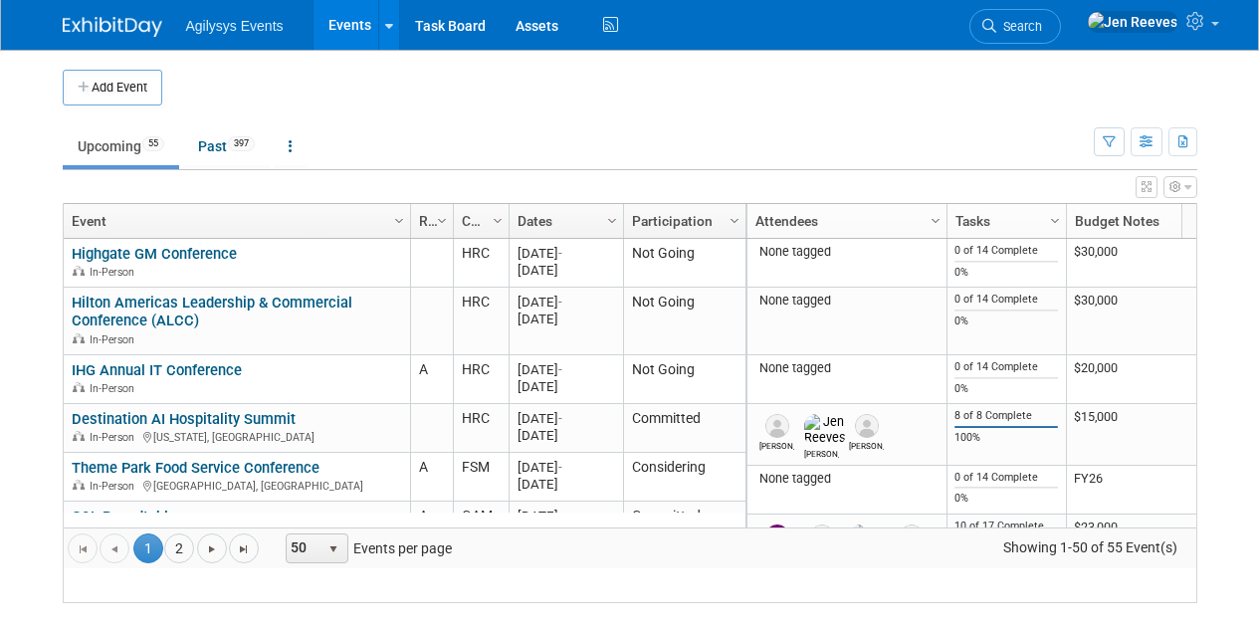 This screenshot has height=628, width=1259. Describe the element at coordinates (226, 146) in the screenshot. I see `a: Past397` at that location.